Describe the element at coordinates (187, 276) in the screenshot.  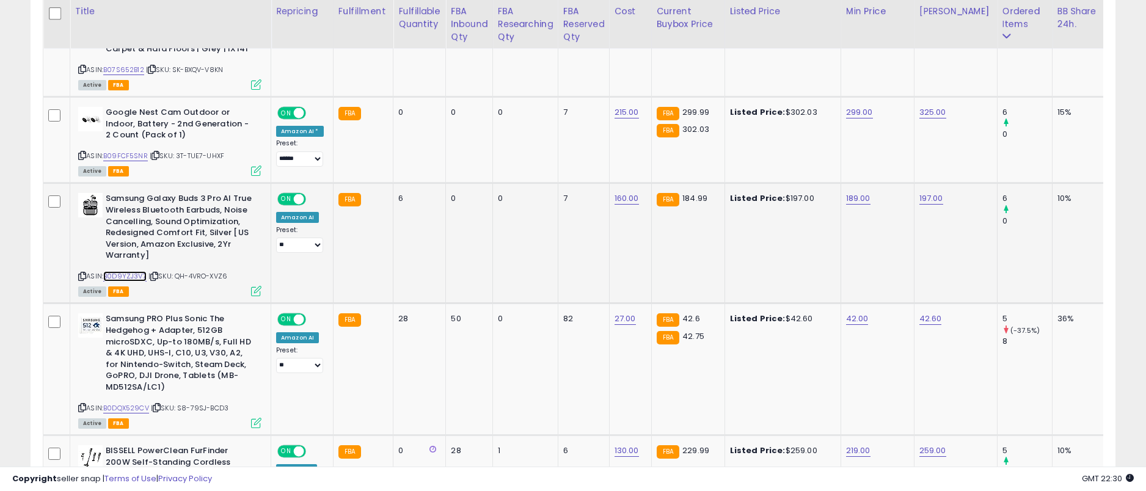
I see `span: | SKU: QH-4VRO-XVZ6` at that location.